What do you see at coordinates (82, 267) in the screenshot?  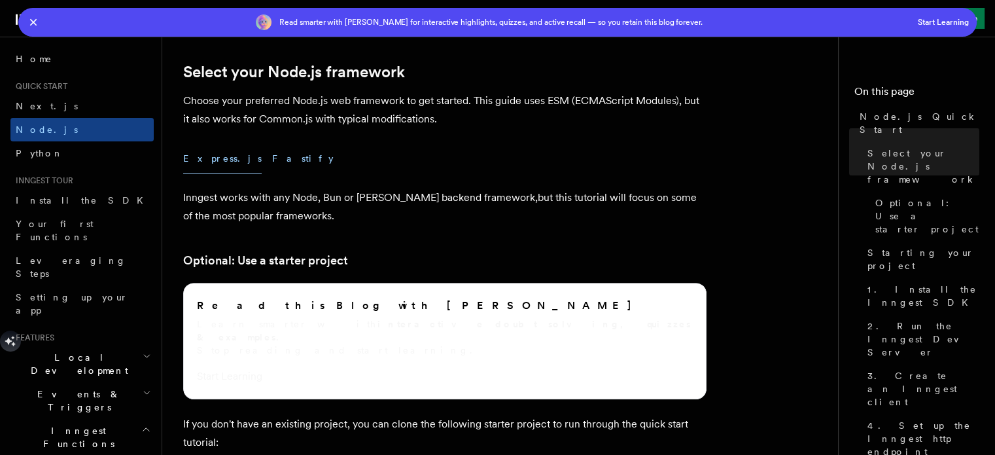 I see `a: Leveraging Steps` at bounding box center [82, 267].